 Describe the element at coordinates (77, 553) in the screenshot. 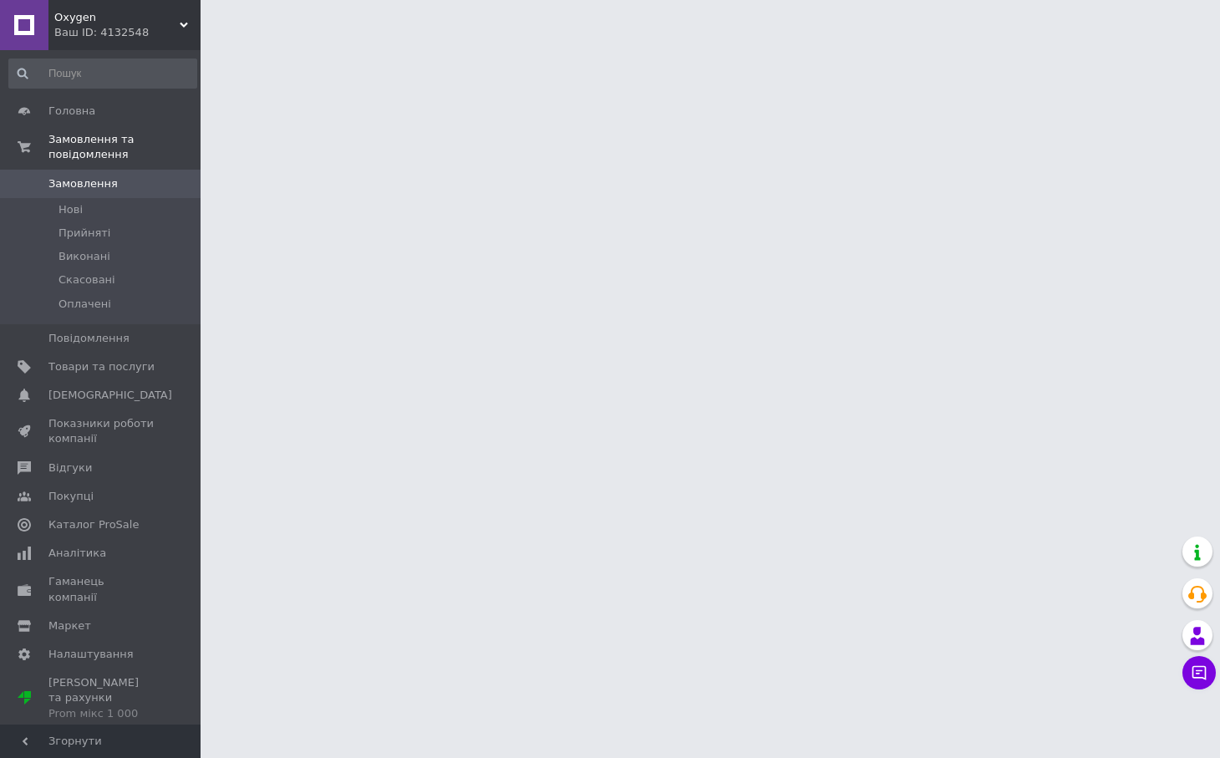

I see `span: Аналітика` at that location.